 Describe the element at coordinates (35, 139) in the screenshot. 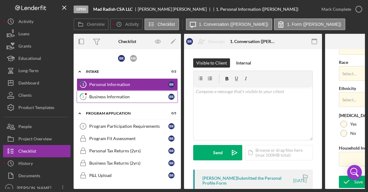

I see `div: Project Overview` at that location.